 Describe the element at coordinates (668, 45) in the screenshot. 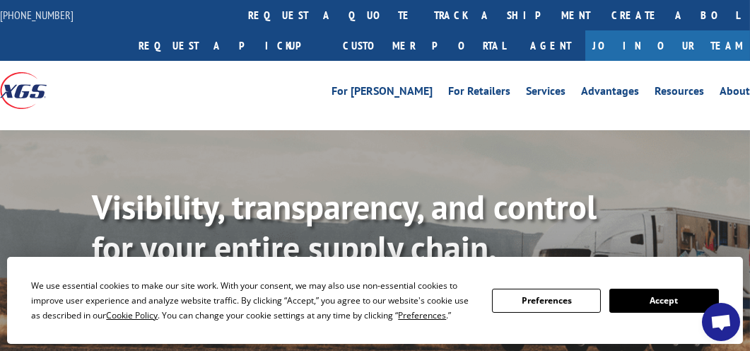

I see `a: Join Our Team` at that location.